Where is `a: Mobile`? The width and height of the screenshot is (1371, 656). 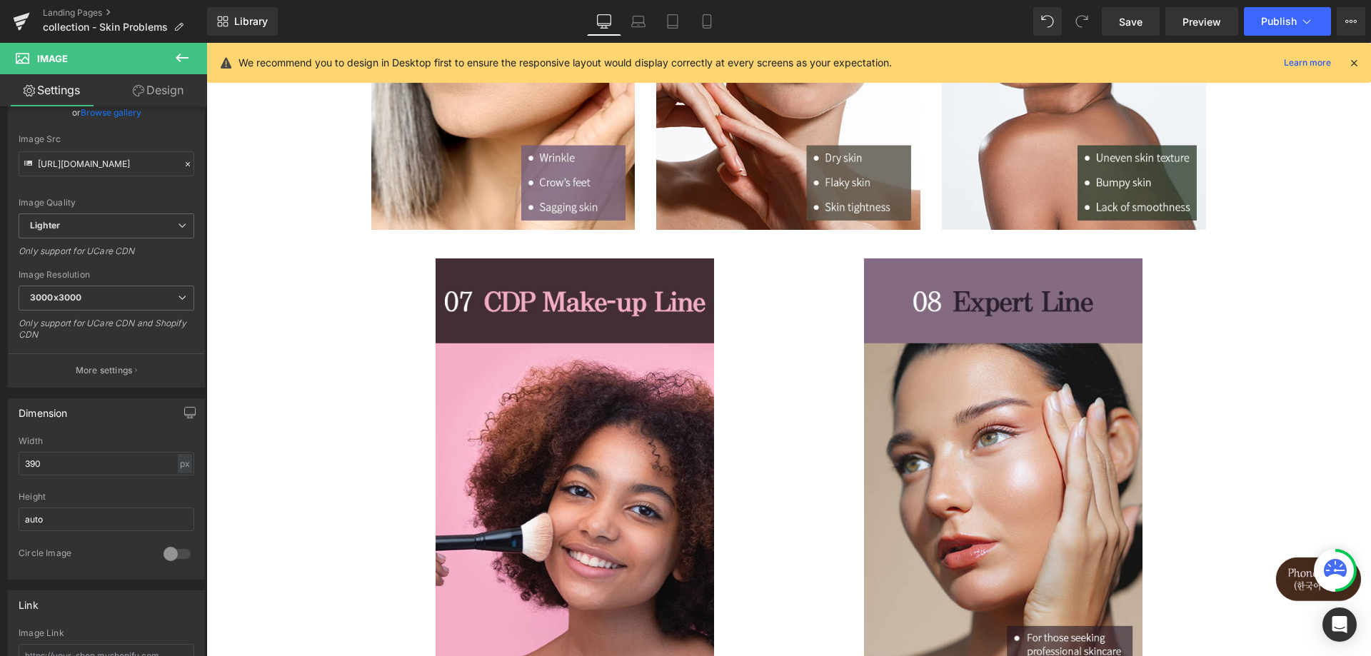
a: Mobile is located at coordinates (707, 21).